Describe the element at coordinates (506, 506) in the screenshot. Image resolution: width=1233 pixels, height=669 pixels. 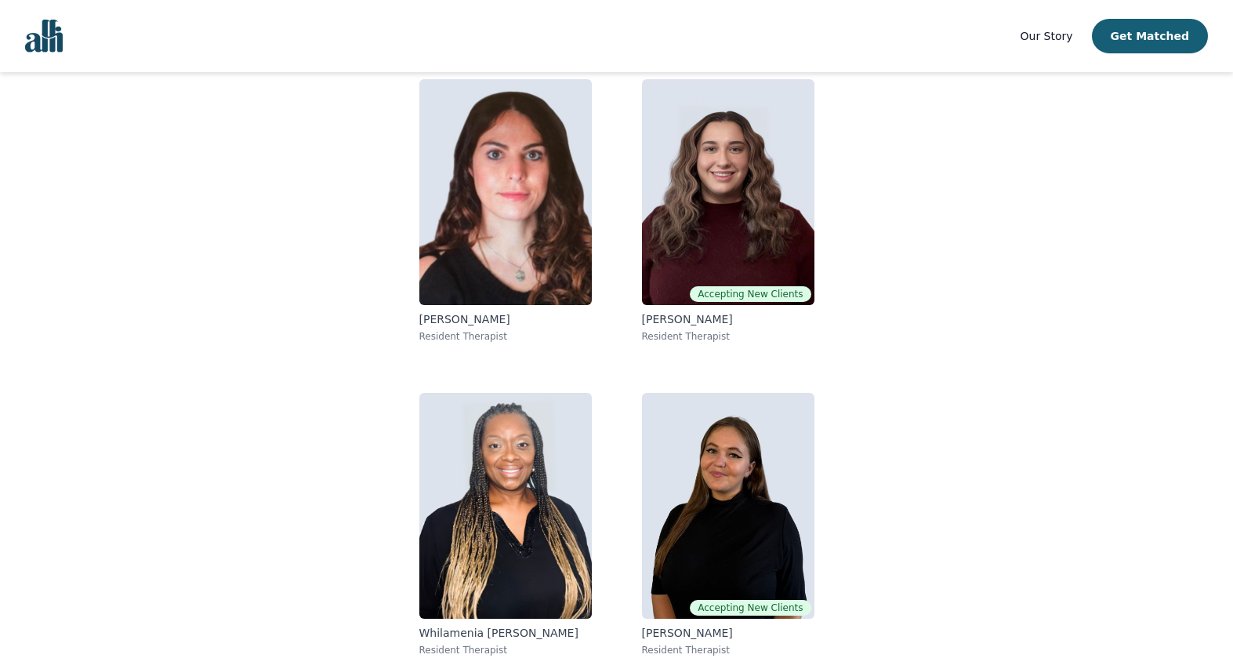
I see `img: Whilamenia Moore` at that location.